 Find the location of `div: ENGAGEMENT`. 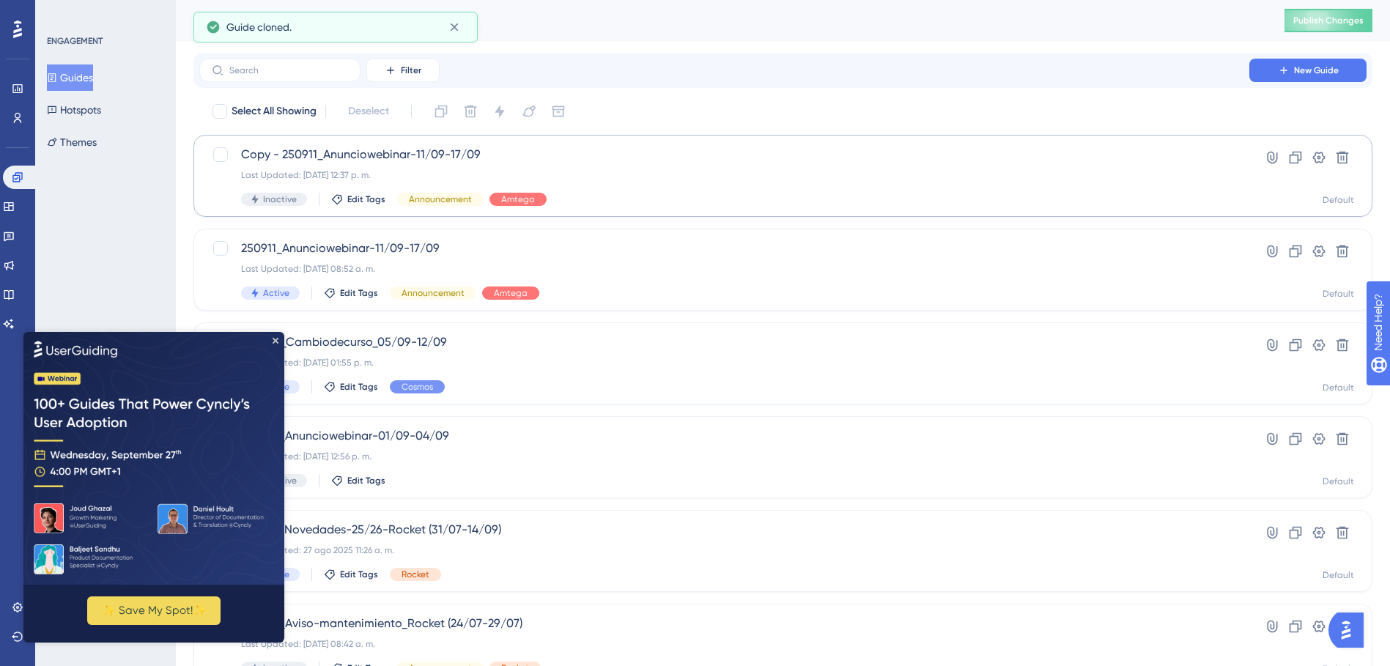

div: ENGAGEMENT is located at coordinates (75, 41).